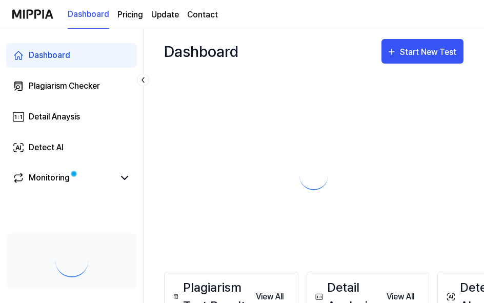 The width and height of the screenshot is (484, 303). Describe the element at coordinates (64, 86) in the screenshot. I see `div: Plagiarism Checker` at that location.